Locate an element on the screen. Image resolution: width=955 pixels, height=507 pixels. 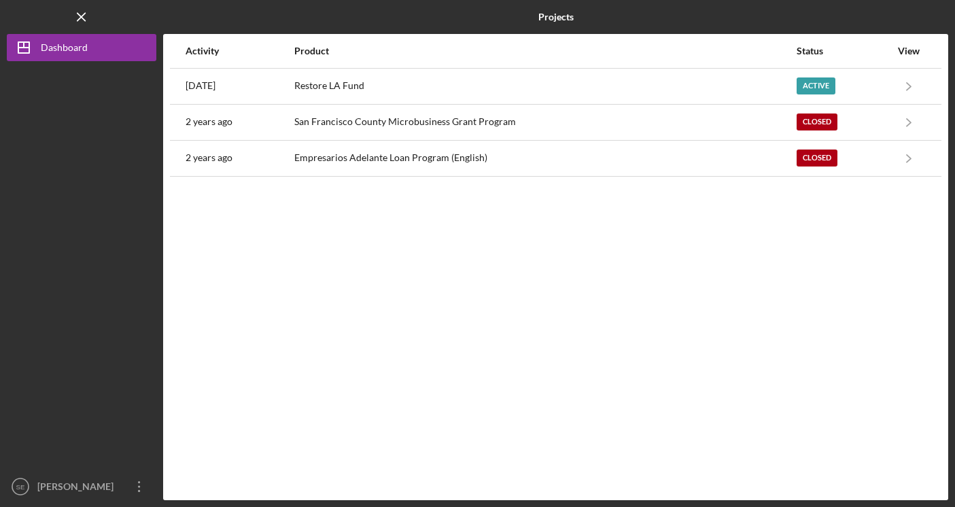
div: Dashboard is located at coordinates (64, 49).